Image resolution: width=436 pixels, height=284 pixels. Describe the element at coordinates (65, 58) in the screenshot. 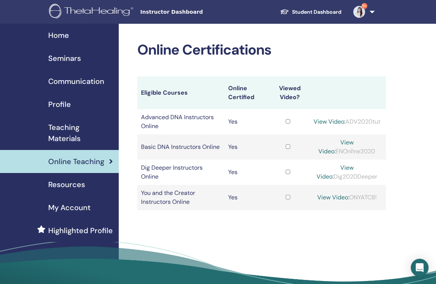

I see `span: Seminars` at that location.